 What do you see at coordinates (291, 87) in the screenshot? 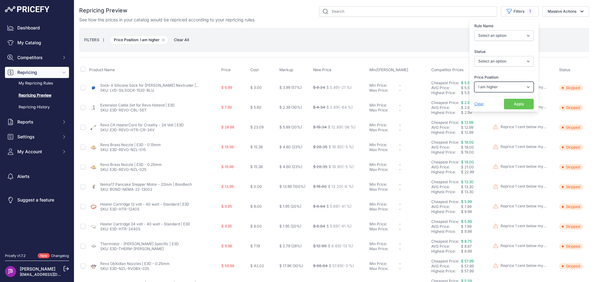
I see `span: $ 3.99 (57%)` at bounding box center [291, 87].